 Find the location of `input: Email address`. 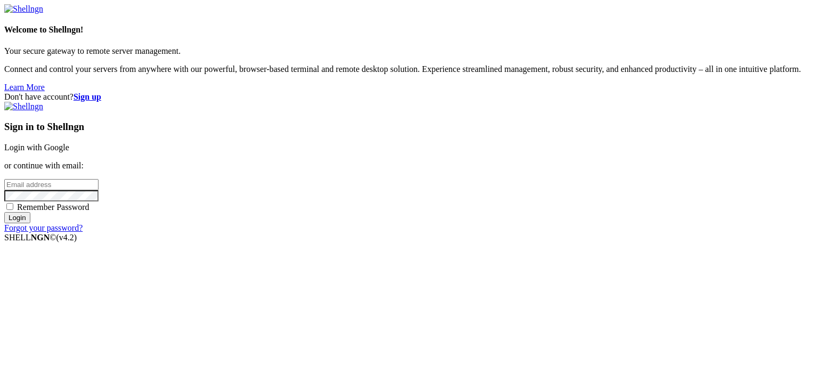

input: Email address is located at coordinates (51, 184).